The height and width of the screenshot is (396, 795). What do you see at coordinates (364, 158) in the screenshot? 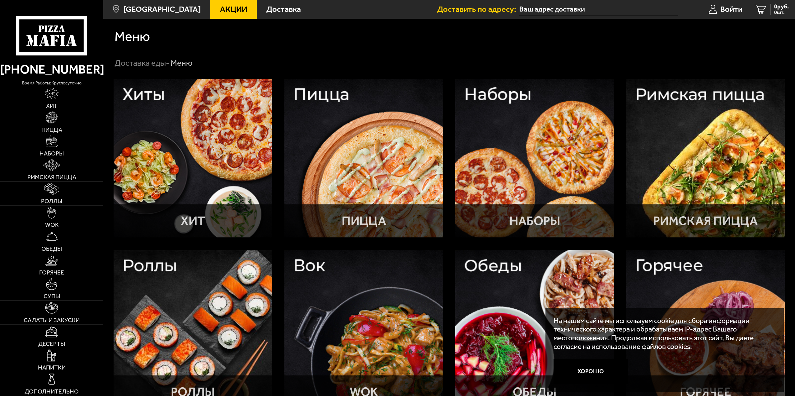
I see `a: ПиццаПицца` at bounding box center [364, 158].